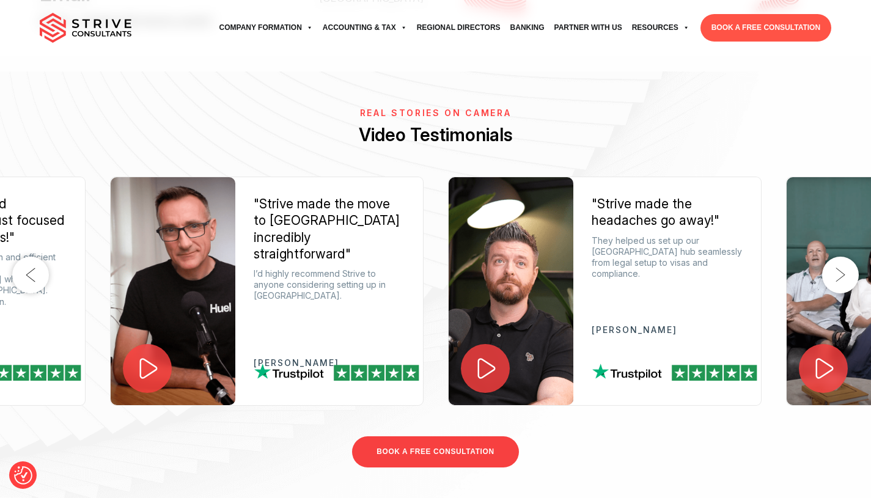 The width and height of the screenshot is (871, 498). Describe the element at coordinates (266, 28) in the screenshot. I see `a: Company Formation` at that location.